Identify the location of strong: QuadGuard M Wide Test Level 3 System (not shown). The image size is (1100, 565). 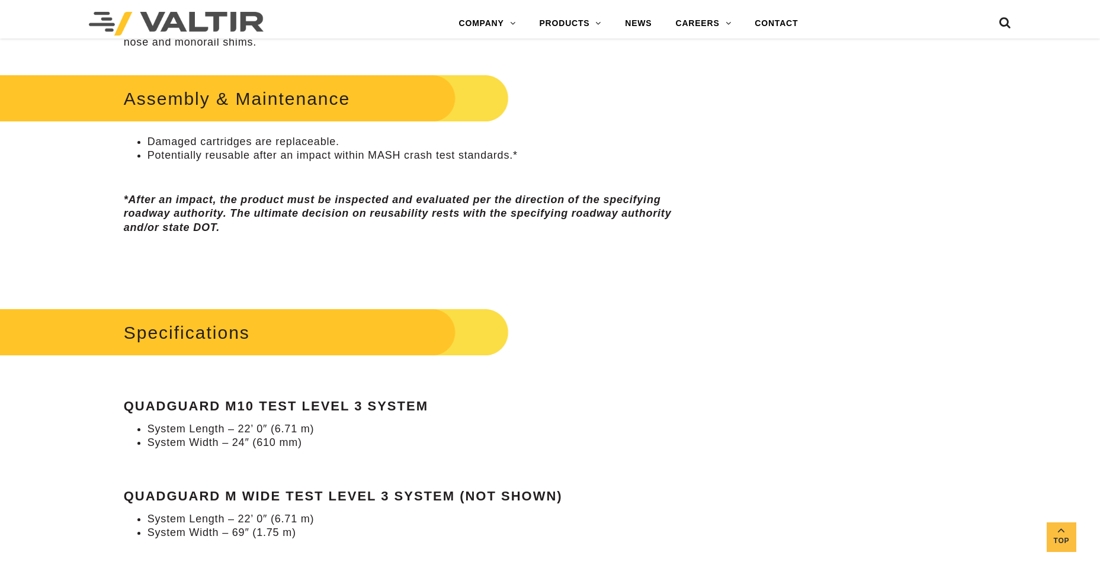
(343, 496).